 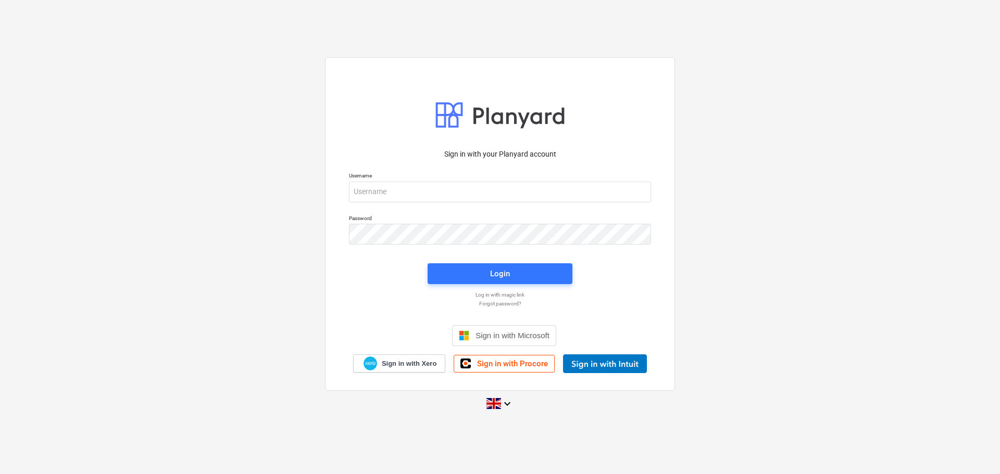 I want to click on a: Log in with magic link, so click(x=500, y=295).